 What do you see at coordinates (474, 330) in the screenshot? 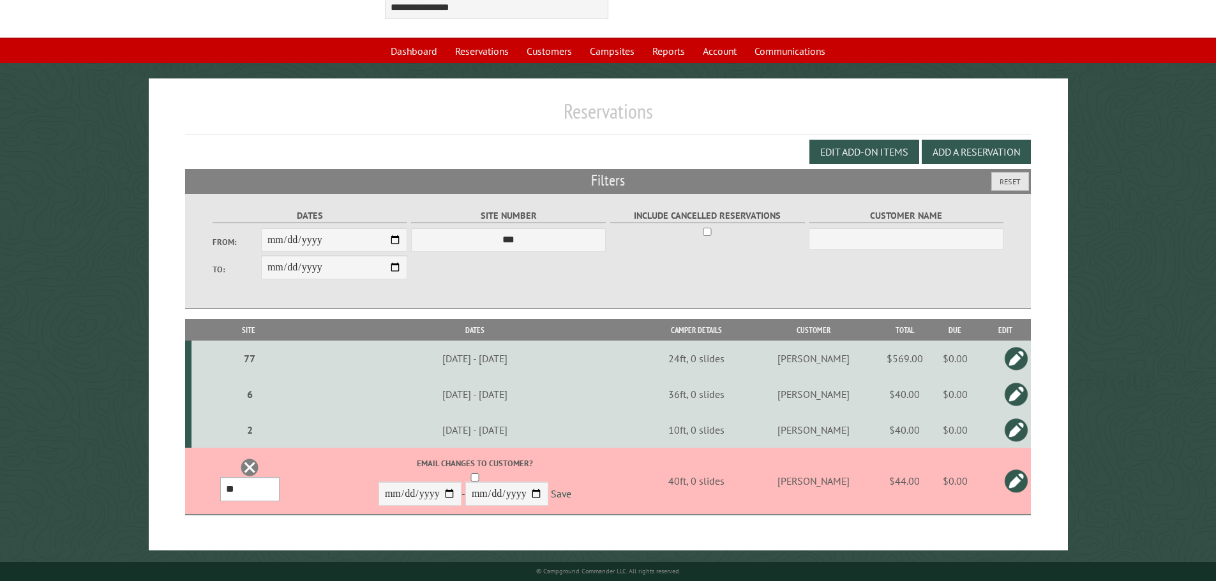
I see `th: Dates` at bounding box center [474, 330].